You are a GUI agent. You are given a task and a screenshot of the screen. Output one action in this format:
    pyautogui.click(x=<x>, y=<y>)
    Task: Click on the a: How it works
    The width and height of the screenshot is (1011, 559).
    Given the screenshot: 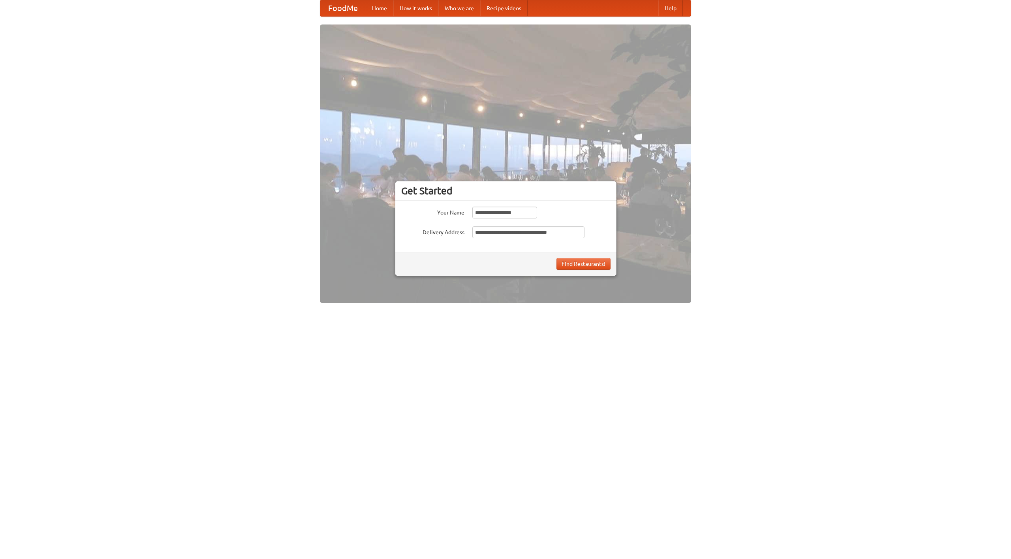 What is the action you would take?
    pyautogui.click(x=416, y=8)
    